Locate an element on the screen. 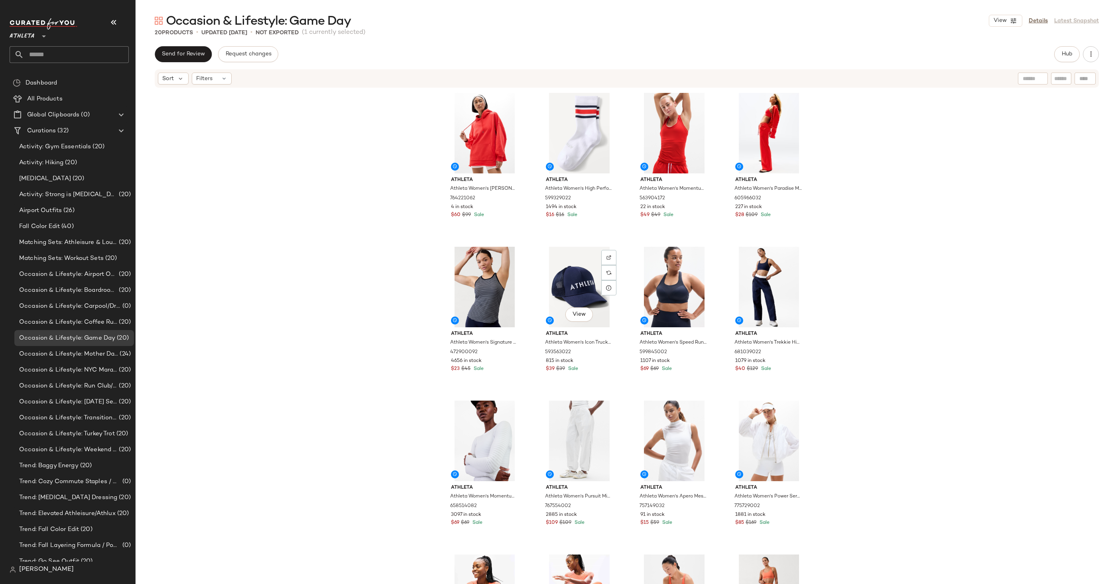 This screenshot has height=584, width=1118. img: cn59109214.jpg is located at coordinates (485, 133).